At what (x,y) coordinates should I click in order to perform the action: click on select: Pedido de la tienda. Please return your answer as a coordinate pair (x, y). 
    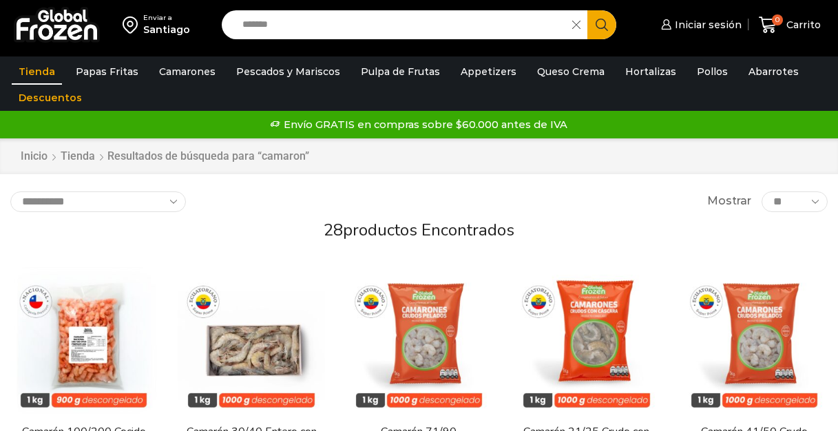
    Looking at the image, I should click on (98, 202).